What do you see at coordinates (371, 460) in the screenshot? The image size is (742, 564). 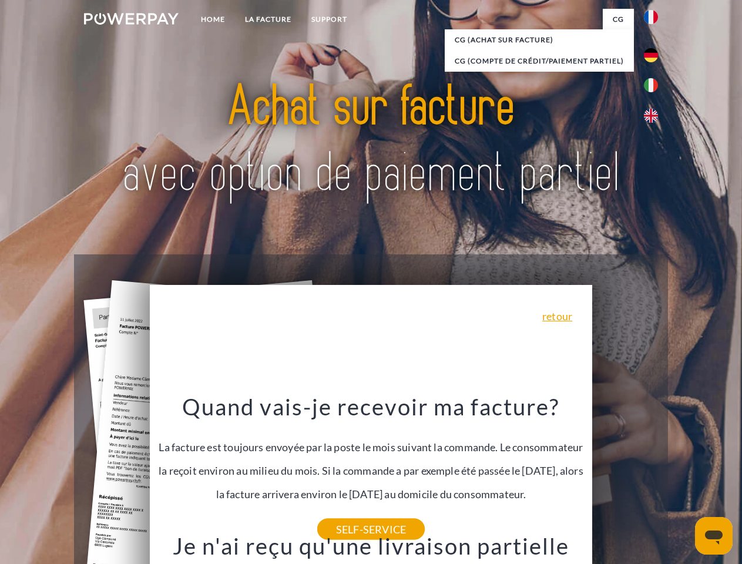 I see `div: La facture est toujours envoyée par la poste le mois suivant la commande. Le consommateur la reço...` at bounding box center [371, 460].